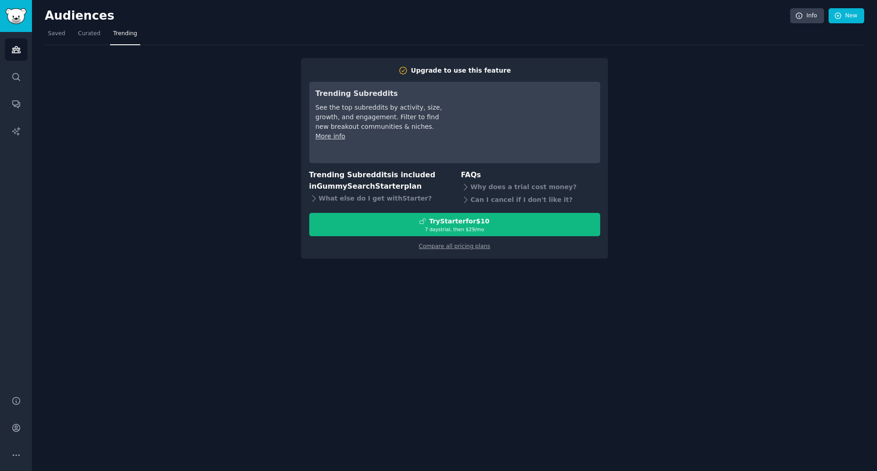 This screenshot has width=877, height=471. What do you see at coordinates (807, 16) in the screenshot?
I see `a: Info` at bounding box center [807, 16].